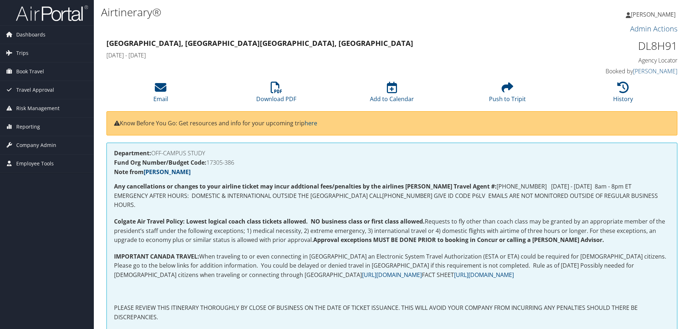 This screenshot has width=690, height=329. I want to click on a: Admin Actions, so click(653, 28).